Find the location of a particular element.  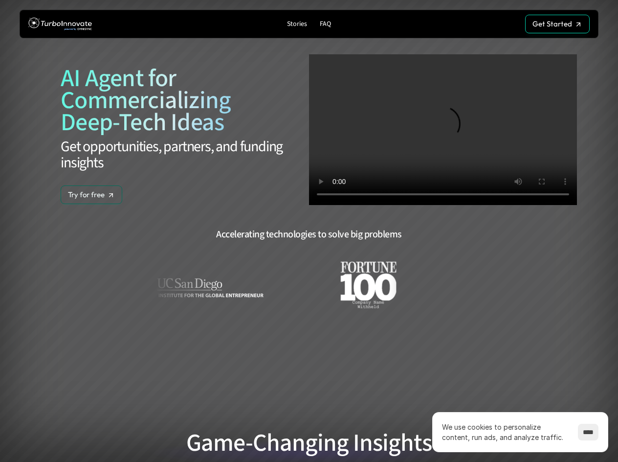

p: Get Started is located at coordinates (552, 24).